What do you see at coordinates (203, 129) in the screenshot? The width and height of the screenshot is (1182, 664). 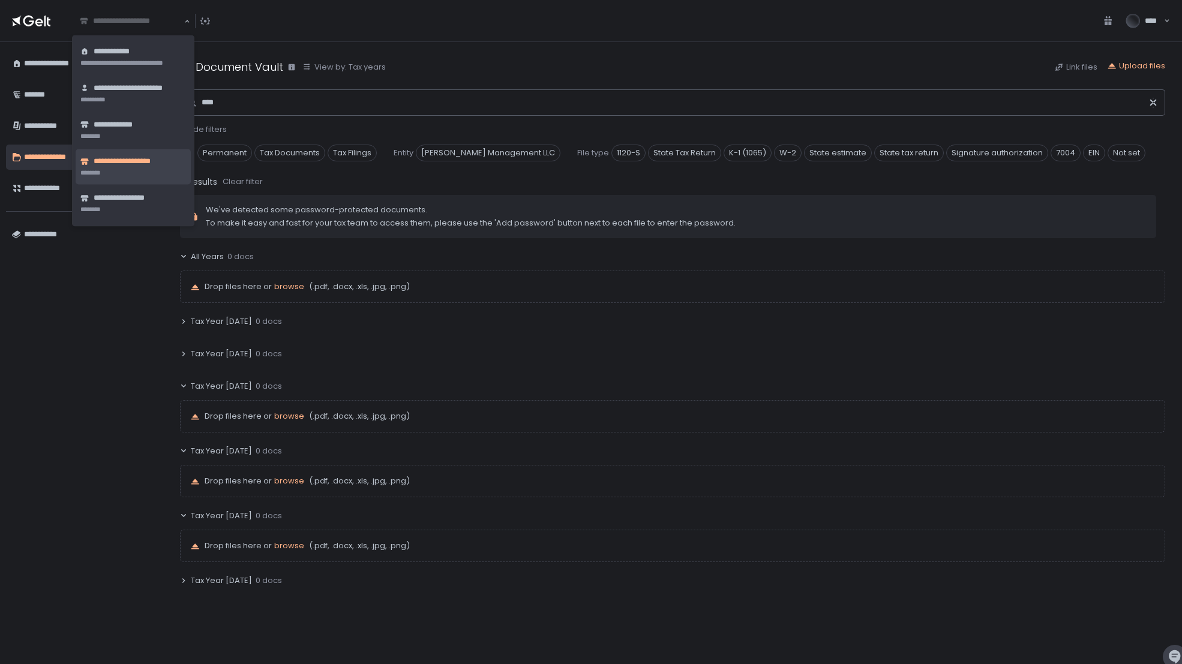 I see `span: - Hide filters` at bounding box center [203, 129].